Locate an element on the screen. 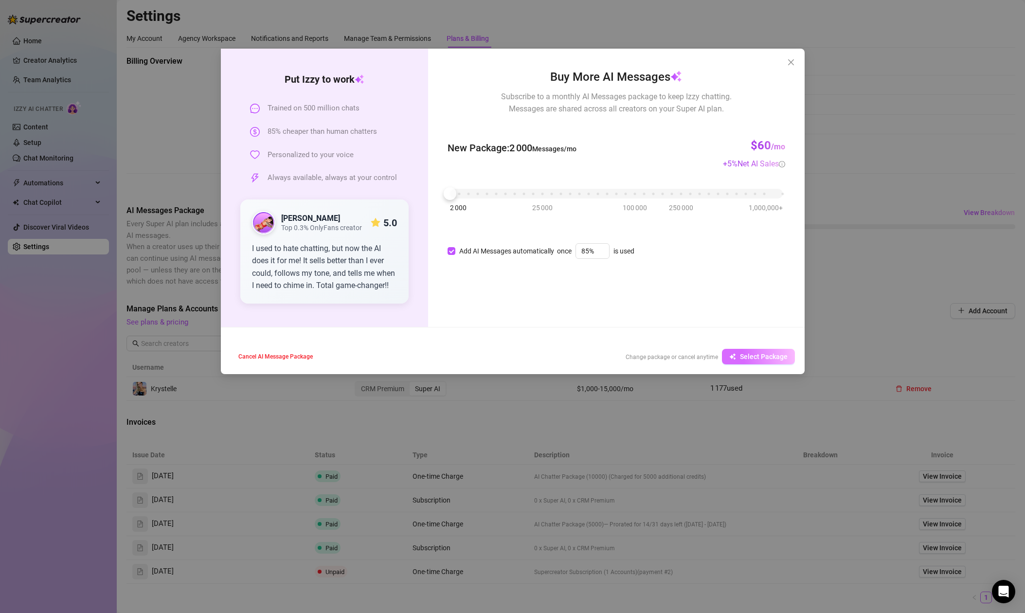 This screenshot has height=613, width=1025. span: Top 0.3% OnlyFans creator is located at coordinates (321, 228).